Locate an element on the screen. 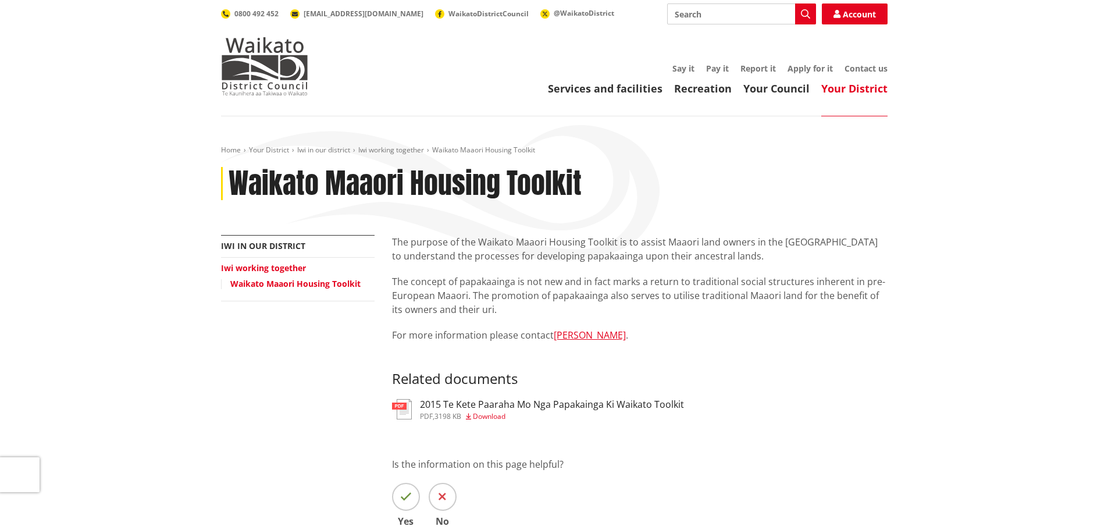 This screenshot has height=530, width=1108. a: @WaikatoDistrict is located at coordinates (577, 13).